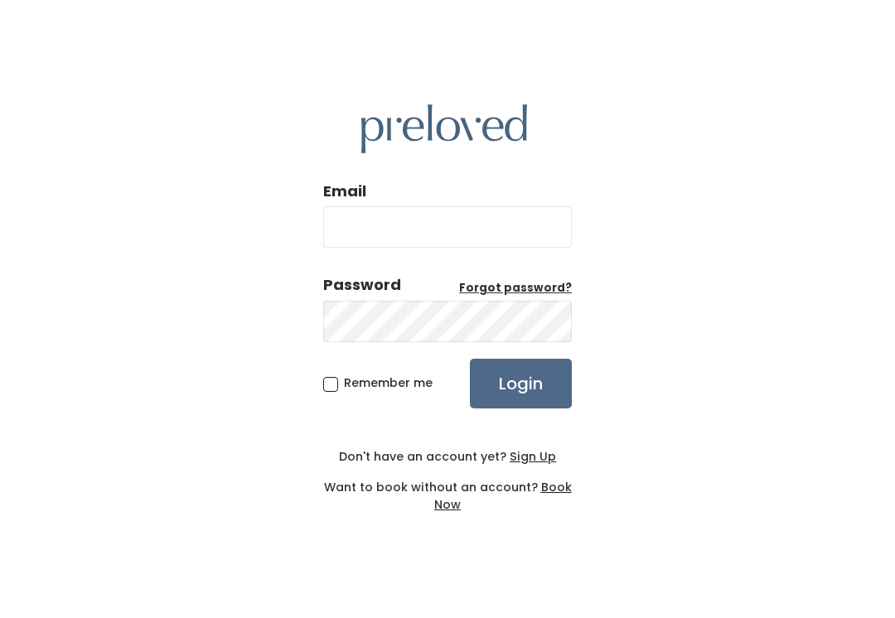 This screenshot has height=618, width=895. Describe the element at coordinates (447, 457) in the screenshot. I see `div: Don't have an account yet?` at that location.